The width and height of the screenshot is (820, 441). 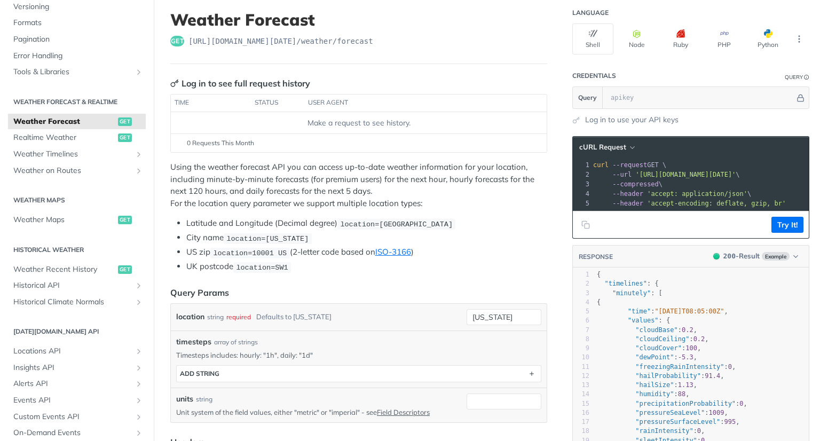 What do you see at coordinates (77, 154) in the screenshot?
I see `a: Weather TimelinesShow subpages for Weather Timelines` at bounding box center [77, 154].